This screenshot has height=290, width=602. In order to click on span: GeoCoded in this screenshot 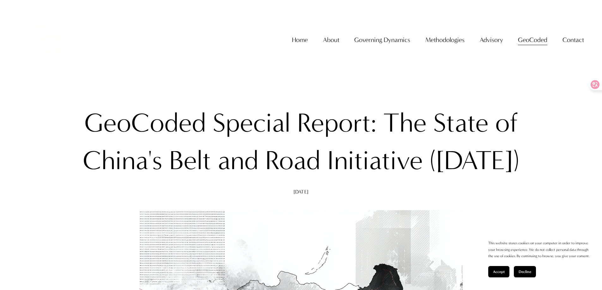, I will do `click(532, 40)`.